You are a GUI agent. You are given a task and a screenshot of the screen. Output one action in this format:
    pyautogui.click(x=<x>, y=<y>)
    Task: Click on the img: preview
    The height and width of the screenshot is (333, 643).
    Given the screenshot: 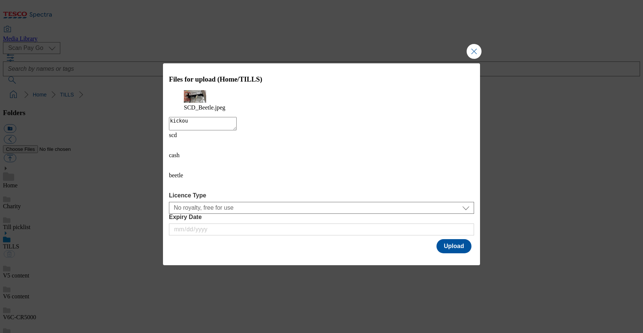 What is the action you would take?
    pyautogui.click(x=195, y=96)
    